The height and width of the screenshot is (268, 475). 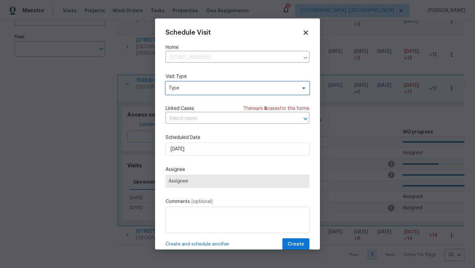 I want to click on input: M/D/YYYY, so click(x=238, y=149).